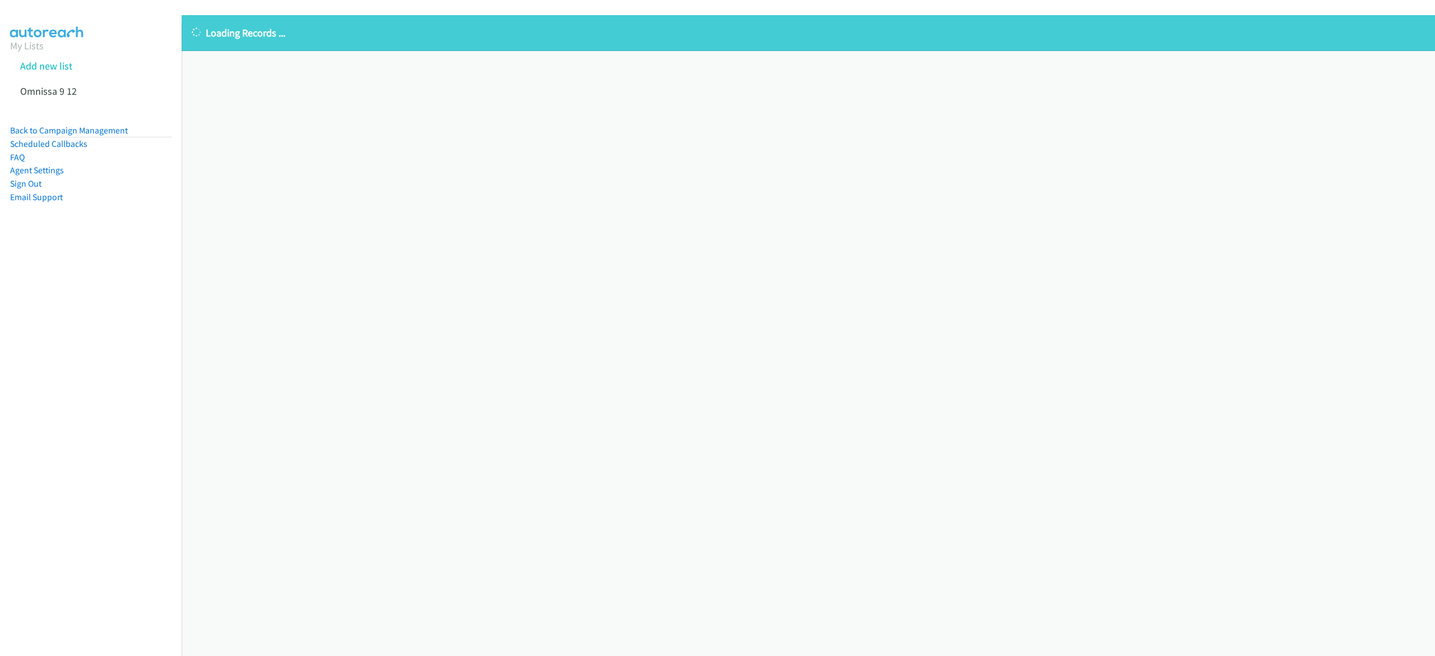  What do you see at coordinates (46, 66) in the screenshot?
I see `a: Add new list` at bounding box center [46, 66].